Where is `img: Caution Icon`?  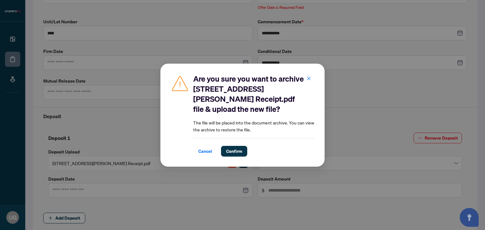
img: Caution Icon is located at coordinates (180, 83).